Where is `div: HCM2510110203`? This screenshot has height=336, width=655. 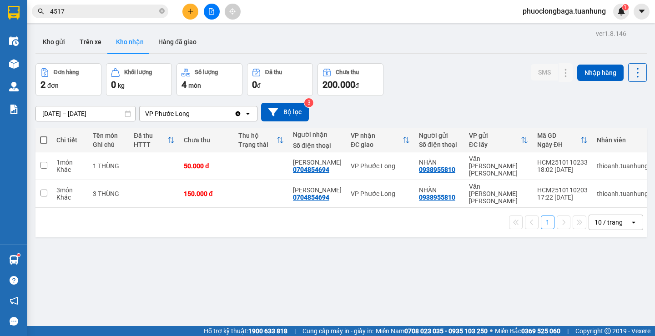
div: HCM2510110203 is located at coordinates (562, 190).